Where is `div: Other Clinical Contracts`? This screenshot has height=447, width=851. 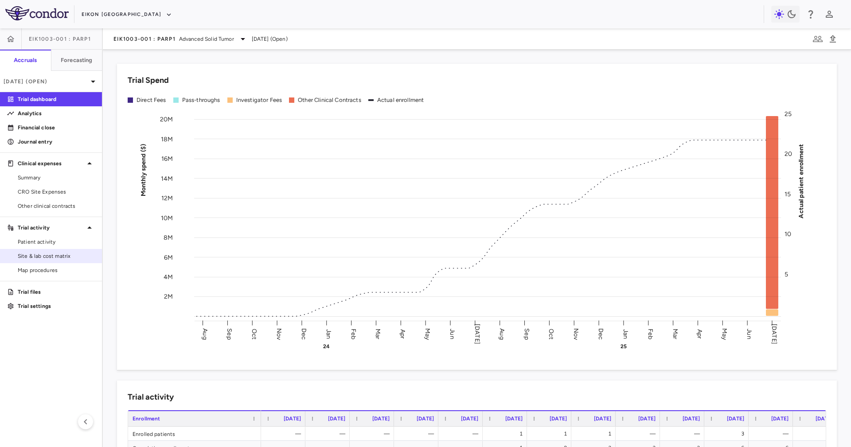
div: Other Clinical Contracts is located at coordinates (329, 100).